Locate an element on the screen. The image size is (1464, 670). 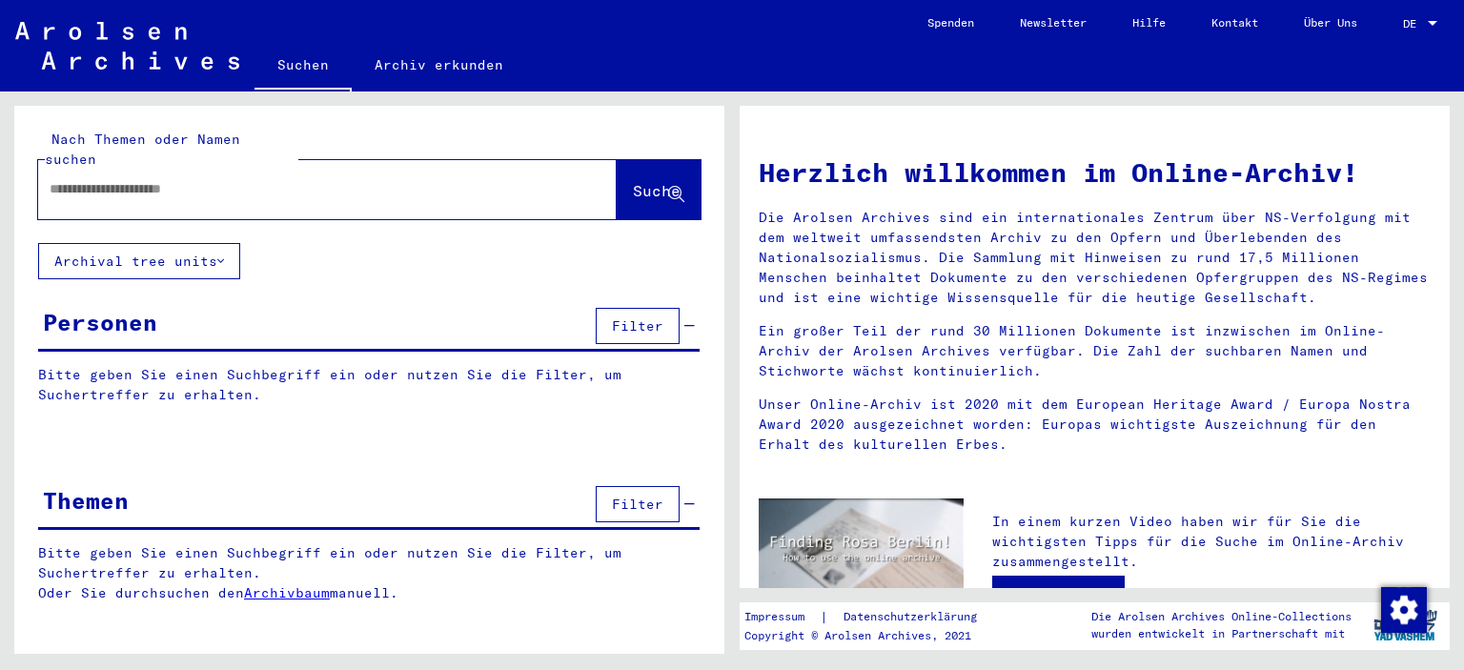
a: Video ansehen is located at coordinates (1058, 595).